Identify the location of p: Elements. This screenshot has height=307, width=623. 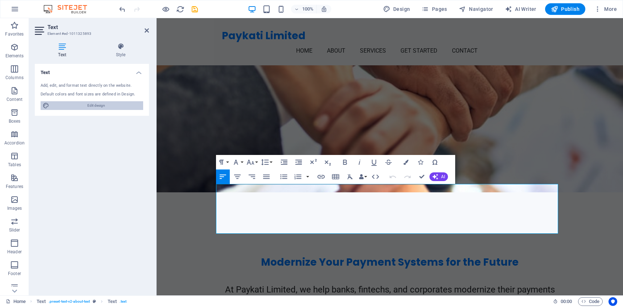
(15, 56).